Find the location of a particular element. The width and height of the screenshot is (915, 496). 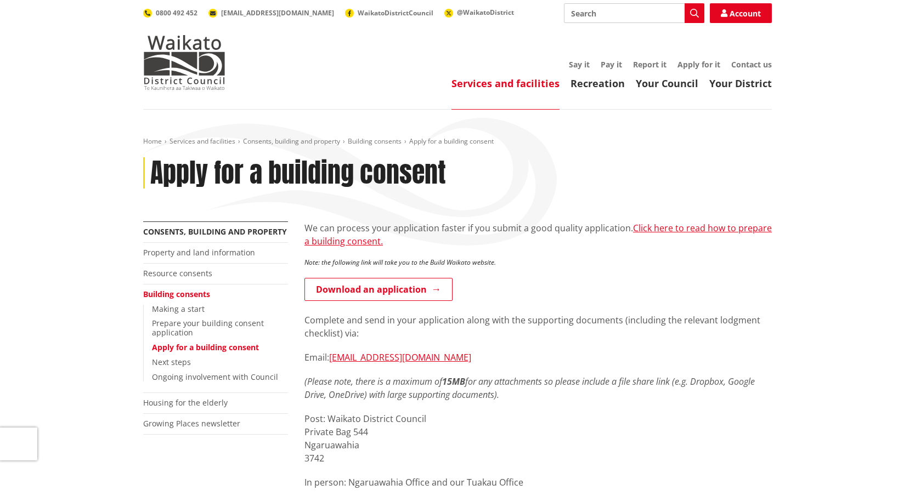

a: Download an application is located at coordinates (378, 290).